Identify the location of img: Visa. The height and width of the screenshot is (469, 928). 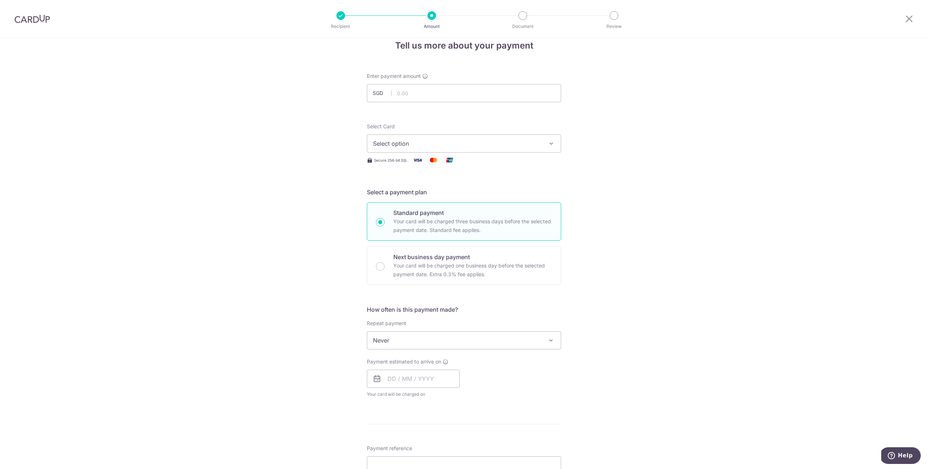
(418, 160).